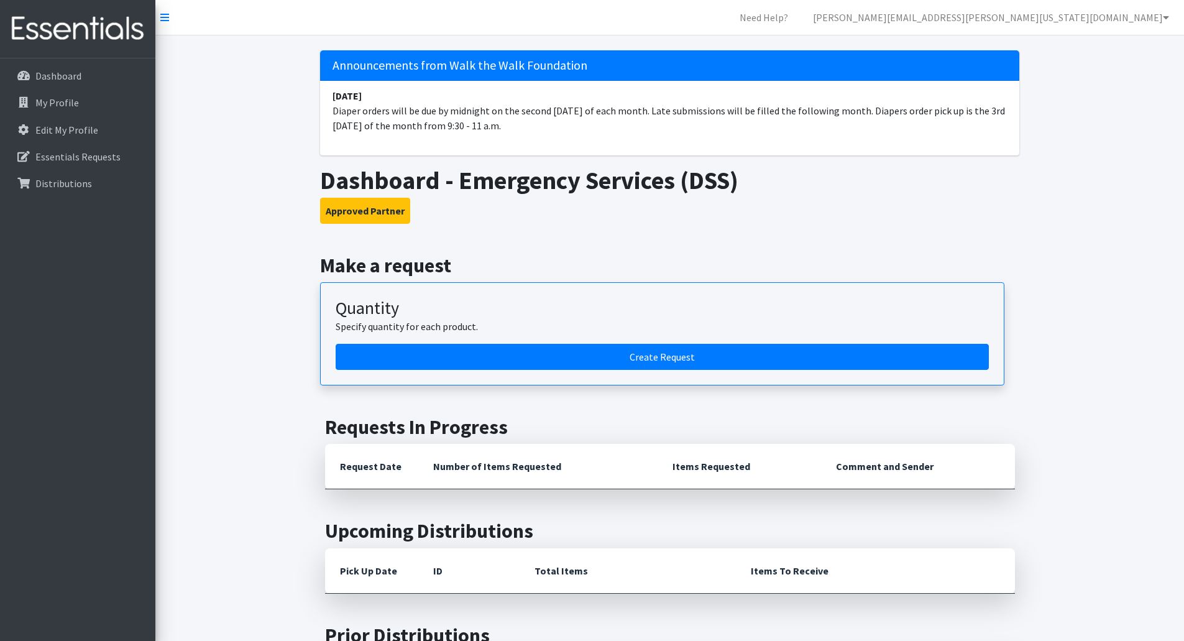 The width and height of the screenshot is (1184, 641). Describe the element at coordinates (78, 29) in the screenshot. I see `img: HumanEssentials` at that location.